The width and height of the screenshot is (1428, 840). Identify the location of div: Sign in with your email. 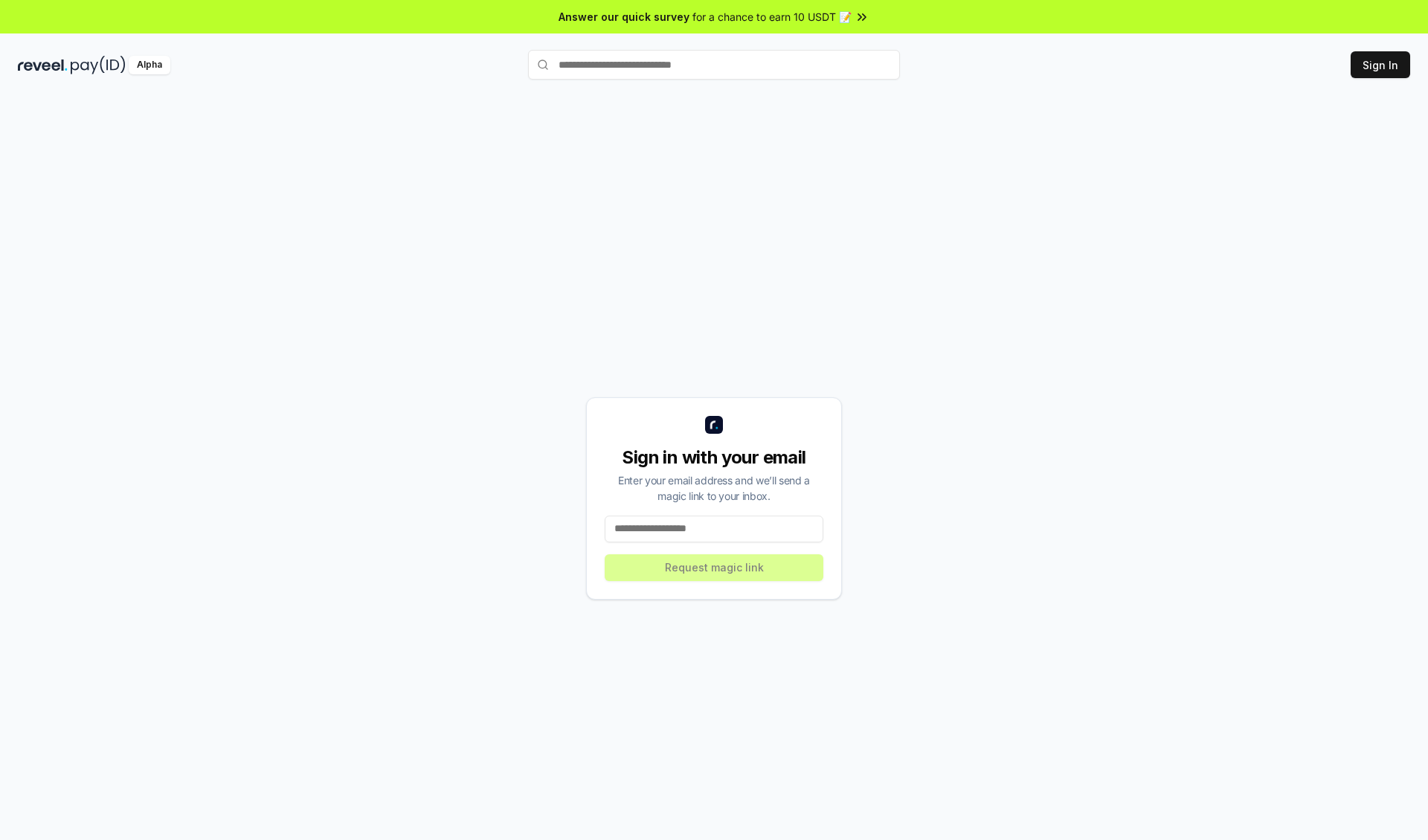
(714, 458).